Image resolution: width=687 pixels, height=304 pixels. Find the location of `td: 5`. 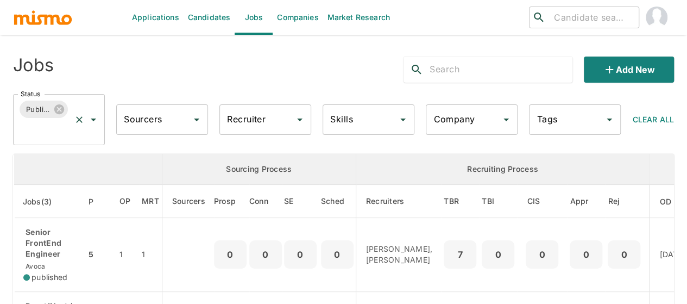

td: 5 is located at coordinates (98, 255).